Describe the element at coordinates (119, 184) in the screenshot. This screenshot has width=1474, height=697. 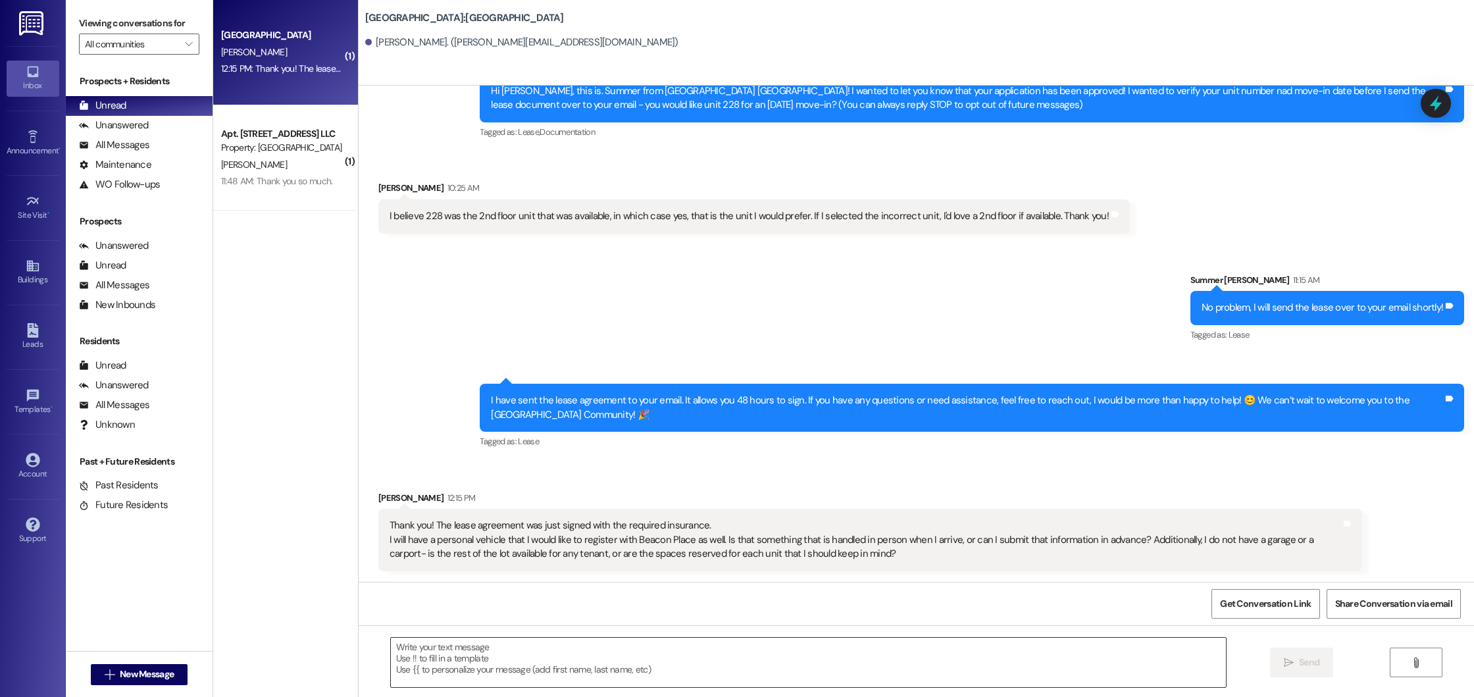
I see `div: WO Follow-ups` at that location.